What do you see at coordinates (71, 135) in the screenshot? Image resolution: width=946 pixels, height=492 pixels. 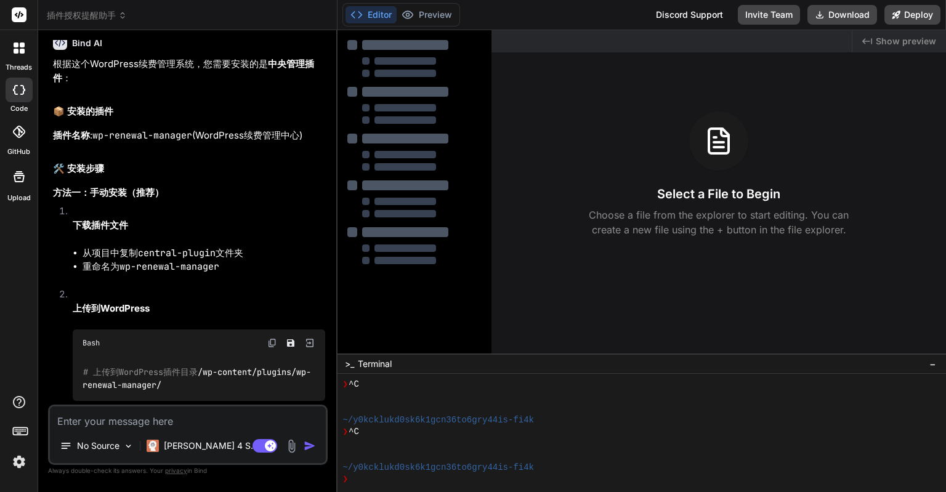 I see `strong: 插件名称` at bounding box center [71, 135].